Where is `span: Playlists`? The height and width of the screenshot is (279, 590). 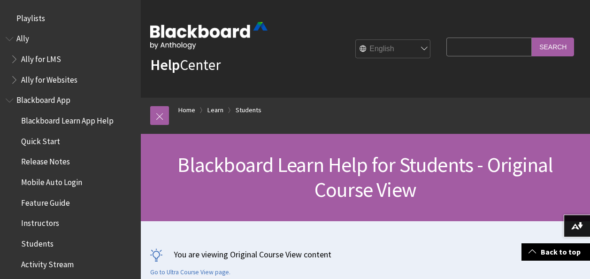
span: Playlists is located at coordinates (31, 16).